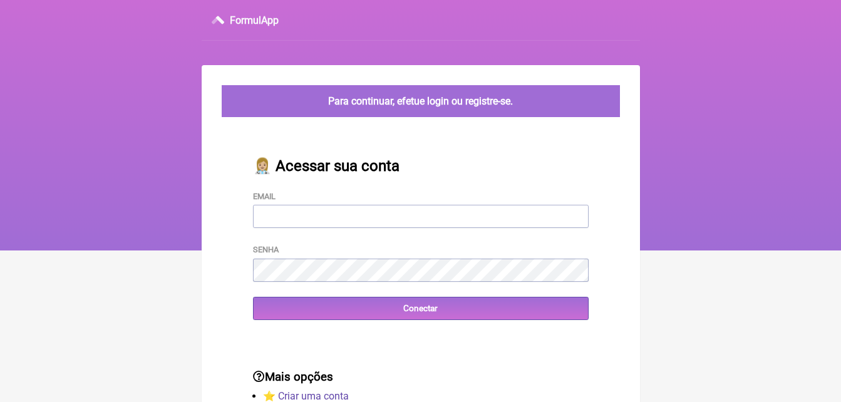 The width and height of the screenshot is (841, 402). Describe the element at coordinates (264, 196) in the screenshot. I see `label: Email` at that location.